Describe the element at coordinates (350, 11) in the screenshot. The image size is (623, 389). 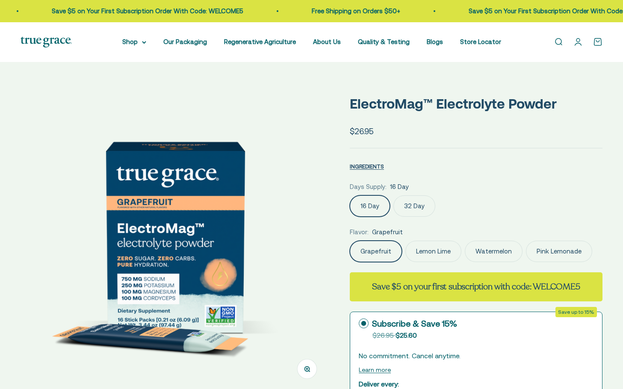
I see `a: Free Shipping on Orders $50+` at that location.